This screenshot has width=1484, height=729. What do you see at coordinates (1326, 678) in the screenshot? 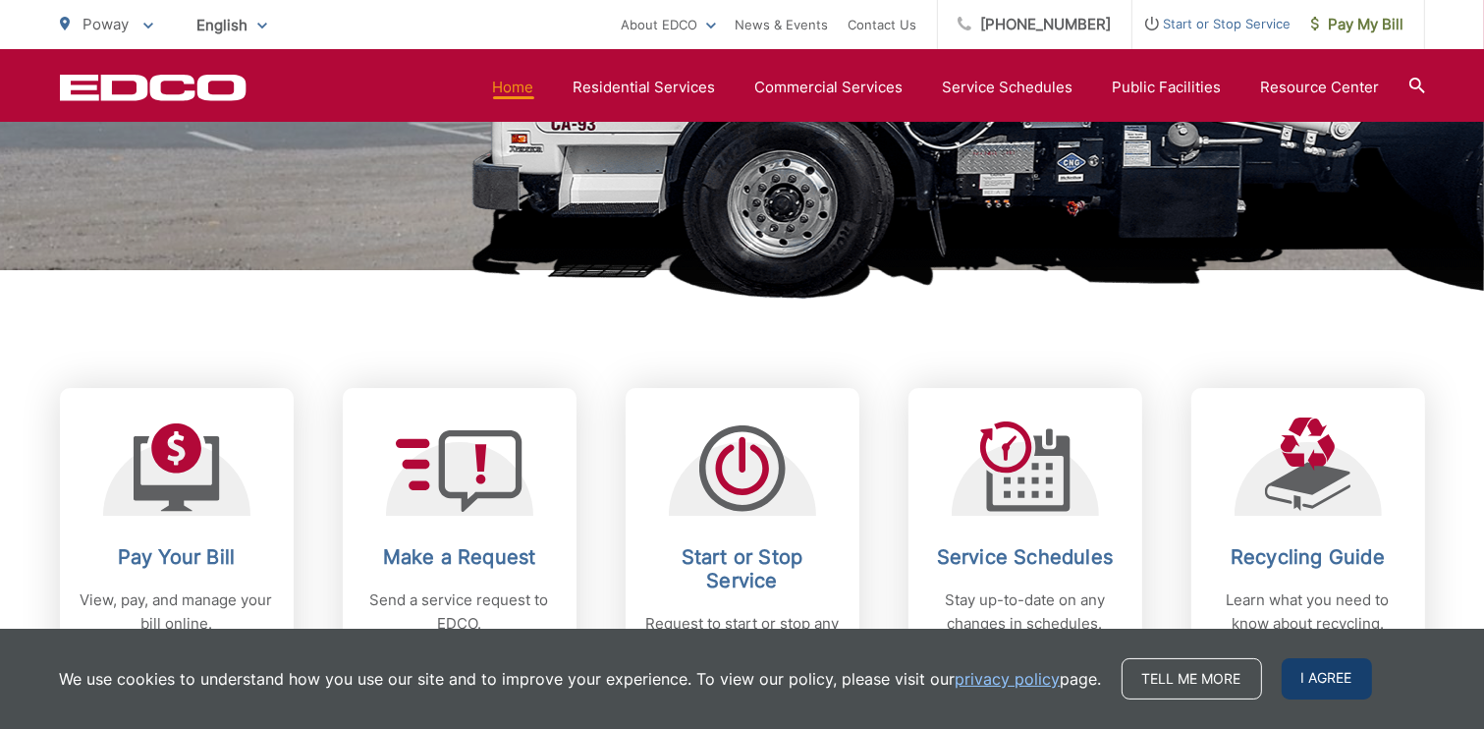
I see `span: I agree` at bounding box center [1326, 678].